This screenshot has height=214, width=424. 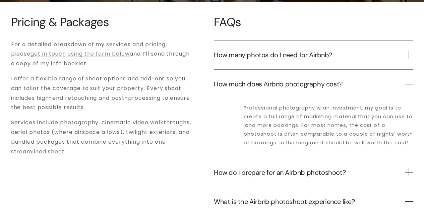 What do you see at coordinates (102, 22) in the screenshot?
I see `h2: Pricing & Packages` at bounding box center [102, 22].